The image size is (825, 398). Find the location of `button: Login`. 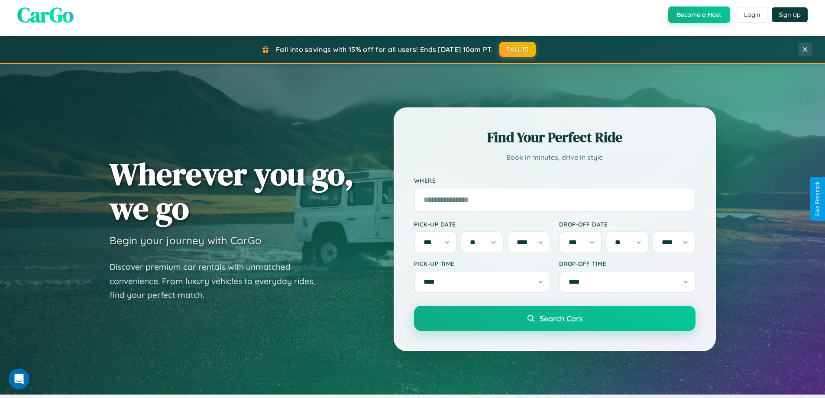

button: Login is located at coordinates (752, 15).